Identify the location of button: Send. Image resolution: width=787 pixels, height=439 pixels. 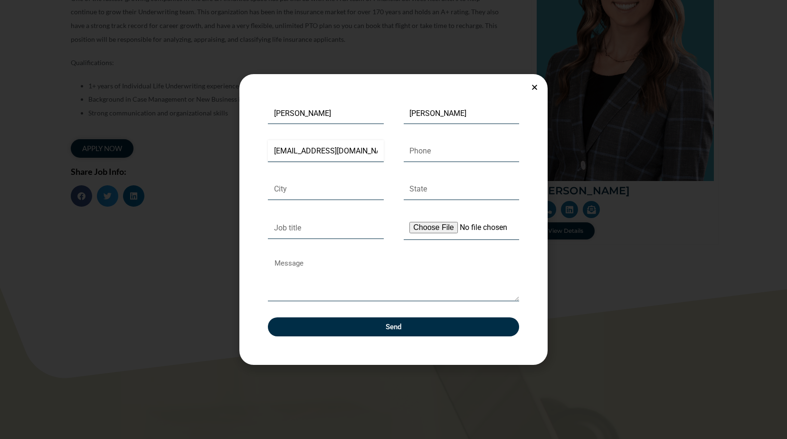
(393, 327).